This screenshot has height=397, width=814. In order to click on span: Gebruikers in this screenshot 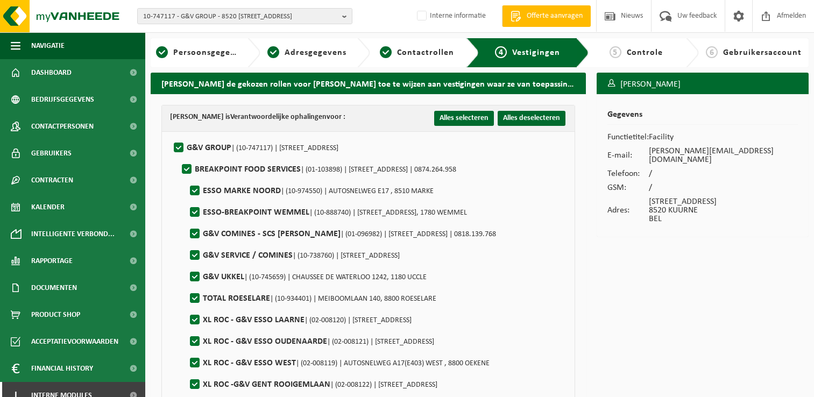, I will do `click(51, 153)`.